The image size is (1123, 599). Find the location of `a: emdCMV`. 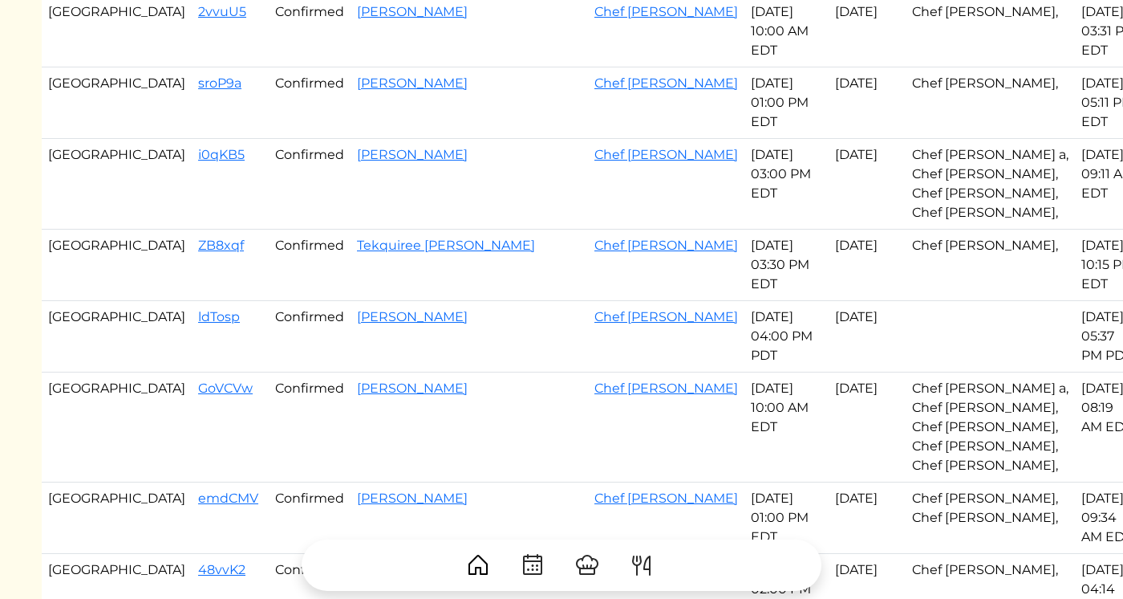

a: emdCMV is located at coordinates (228, 497).